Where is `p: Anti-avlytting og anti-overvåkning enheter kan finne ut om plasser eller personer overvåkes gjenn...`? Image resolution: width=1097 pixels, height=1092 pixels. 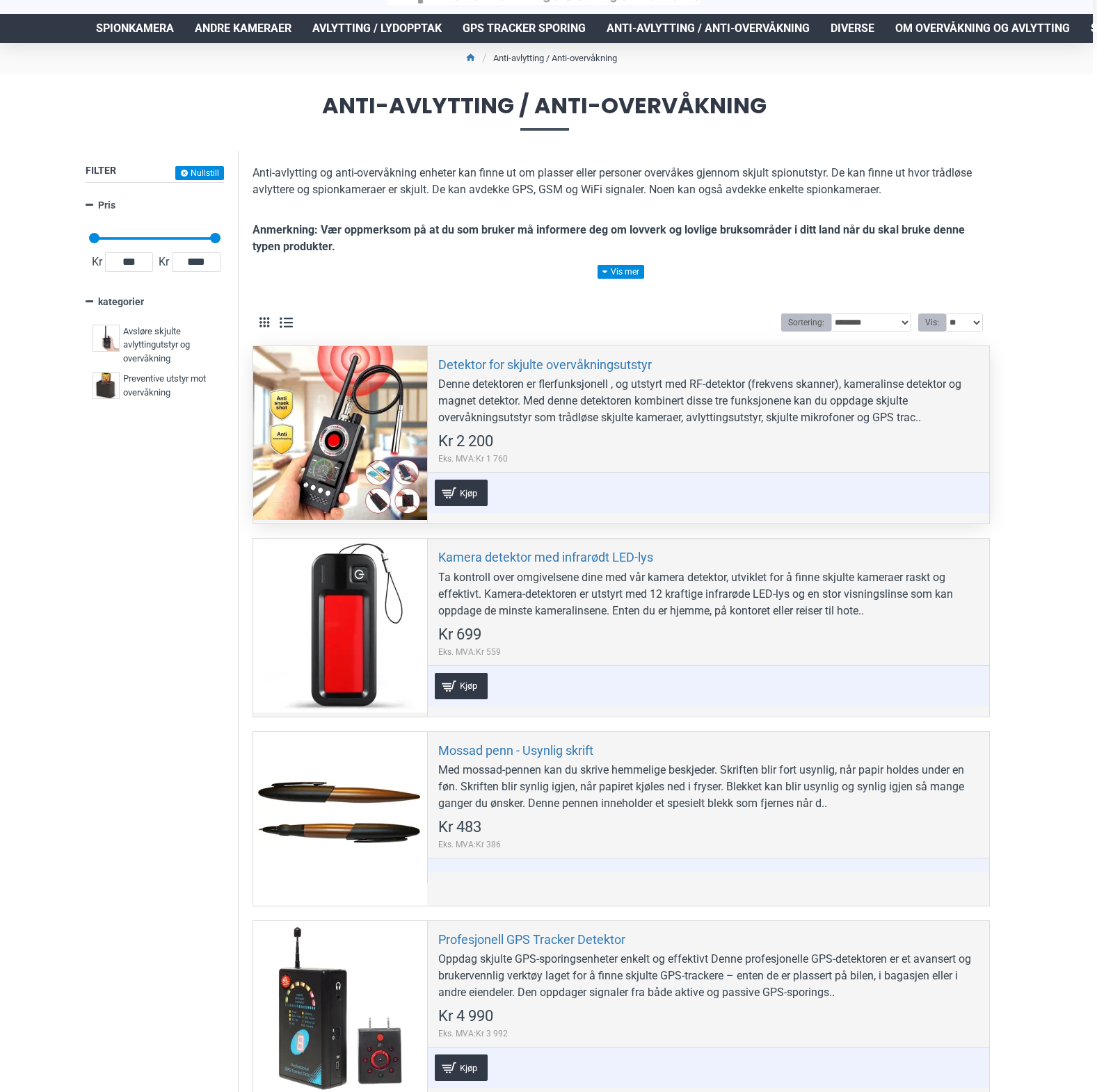
p: Anti-avlytting og anti-overvåkning enheter kan finne ut om plasser eller personer overvåkes gjenn... is located at coordinates (621, 181).